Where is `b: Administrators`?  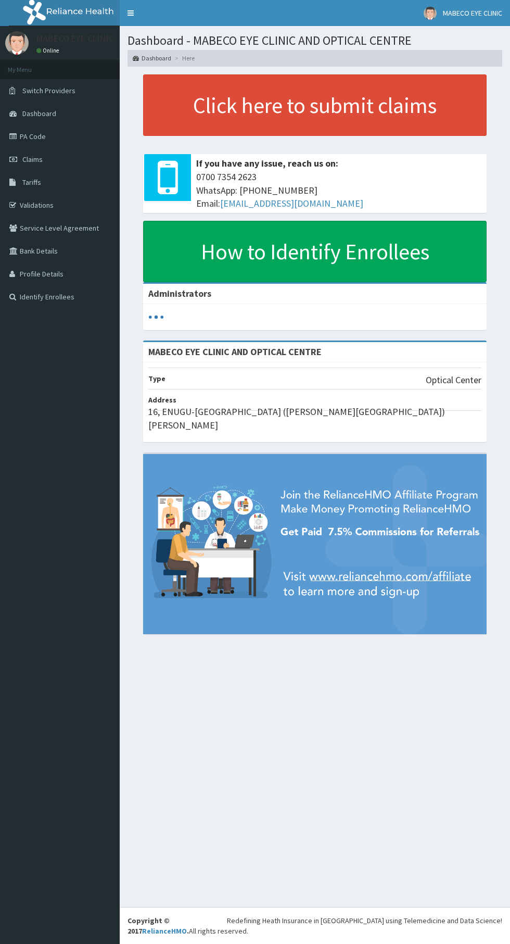 b: Administrators is located at coordinates (180, 293).